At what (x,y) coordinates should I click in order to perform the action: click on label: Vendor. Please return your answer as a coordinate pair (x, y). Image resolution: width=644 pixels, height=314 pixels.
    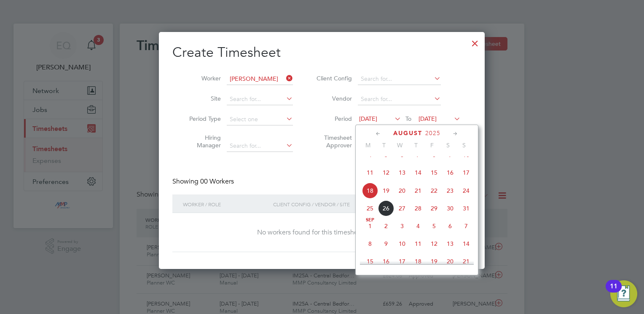
    Looking at the image, I should click on (333, 99).